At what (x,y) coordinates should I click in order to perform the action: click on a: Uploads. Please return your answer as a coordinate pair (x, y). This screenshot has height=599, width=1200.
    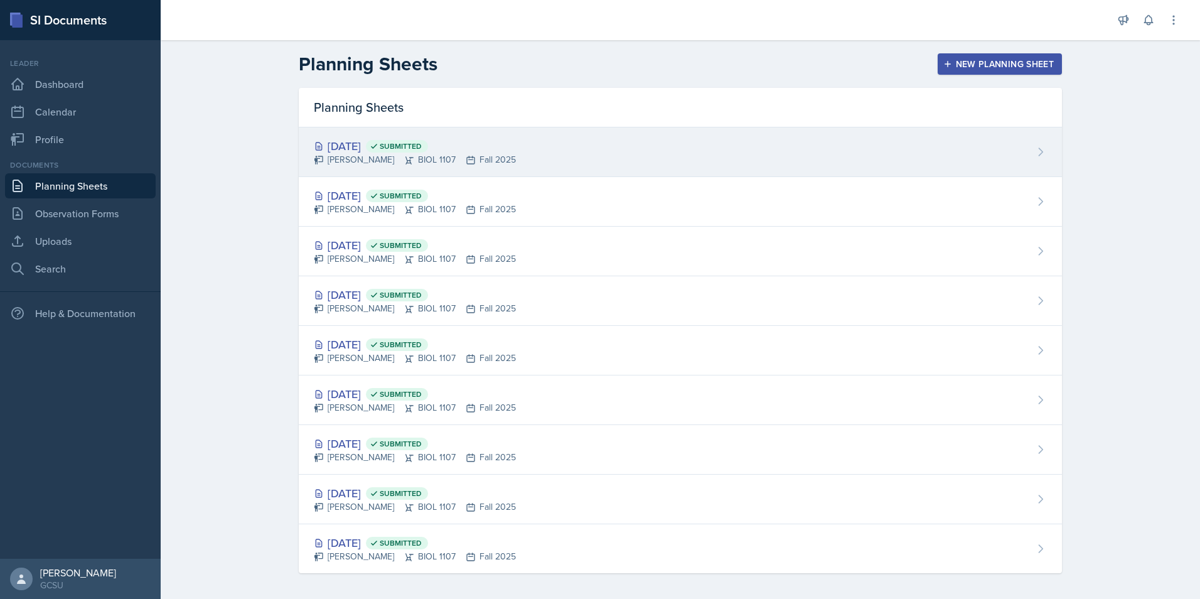
    Looking at the image, I should click on (80, 241).